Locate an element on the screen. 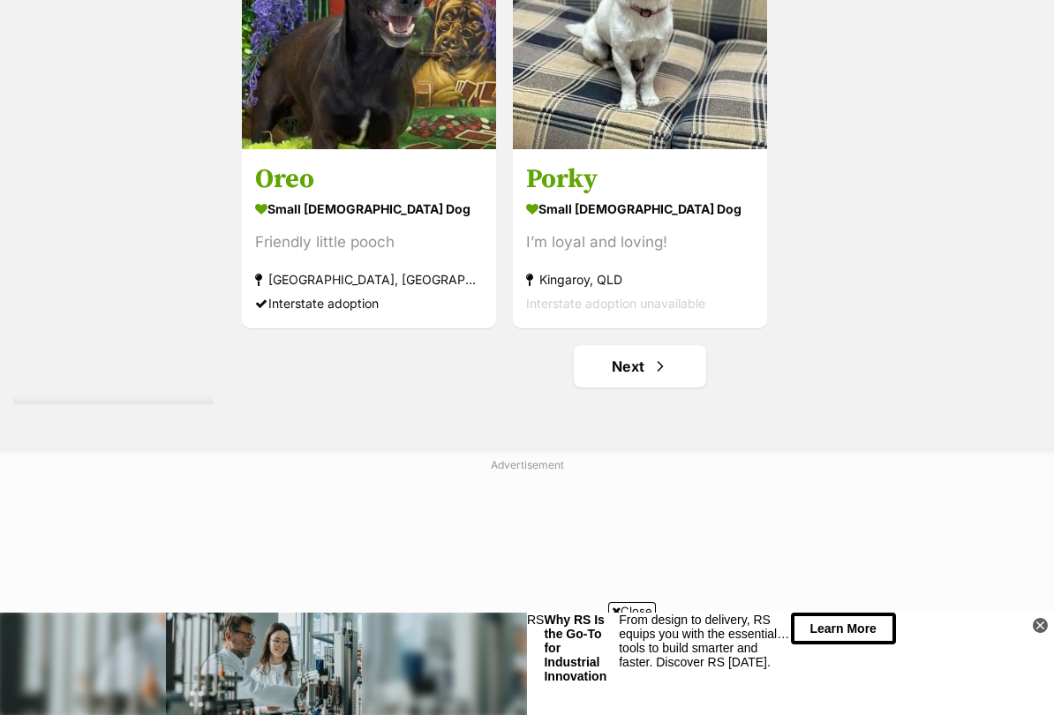 The image size is (1054, 715). h3: Oreo is located at coordinates (369, 178).